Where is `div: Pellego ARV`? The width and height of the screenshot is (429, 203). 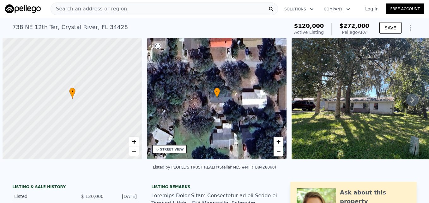
div: Pellego ARV is located at coordinates (354, 32).